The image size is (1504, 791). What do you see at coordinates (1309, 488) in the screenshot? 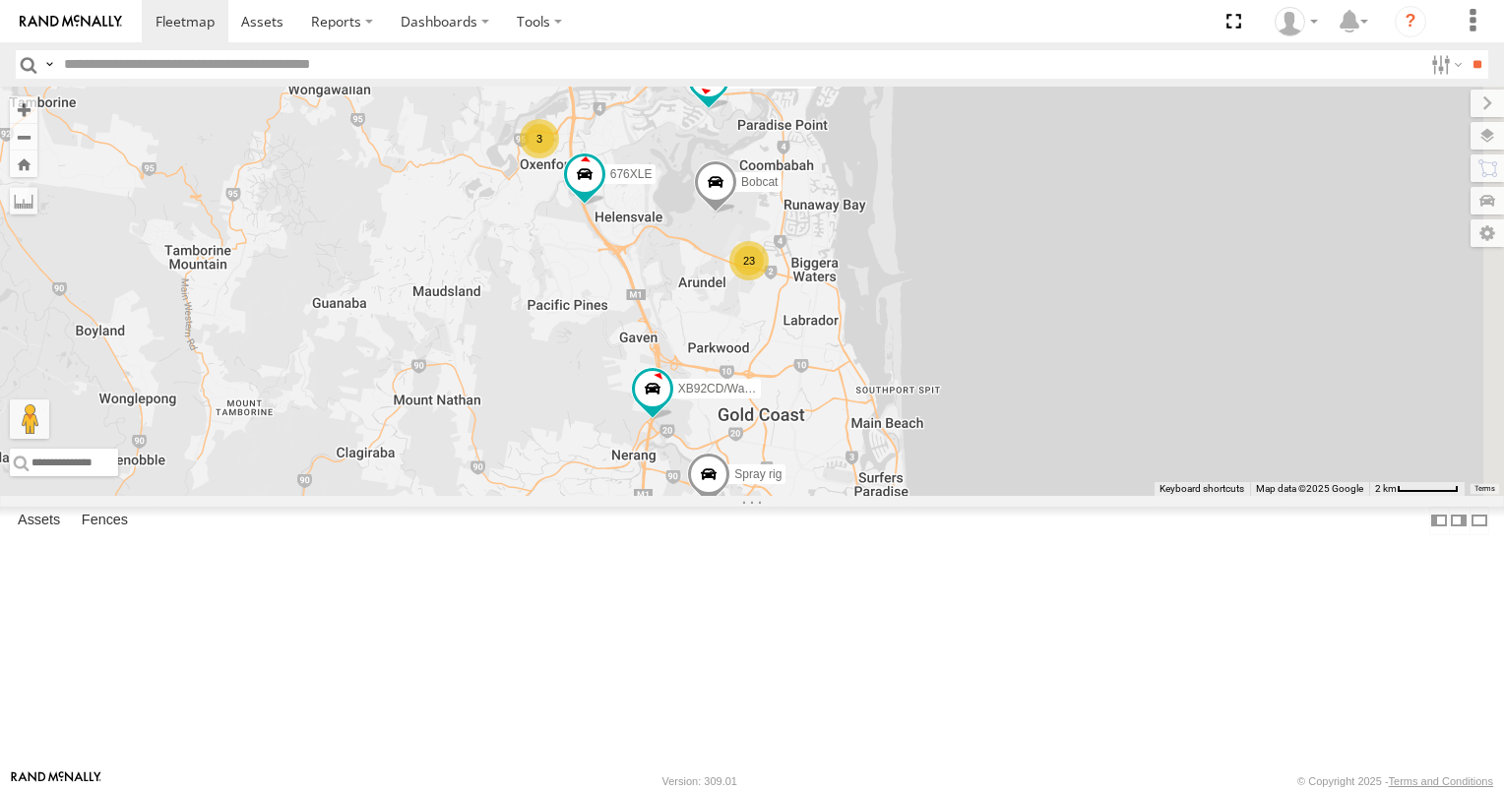
I see `span: Map data ©2025 Google` at bounding box center [1309, 488].